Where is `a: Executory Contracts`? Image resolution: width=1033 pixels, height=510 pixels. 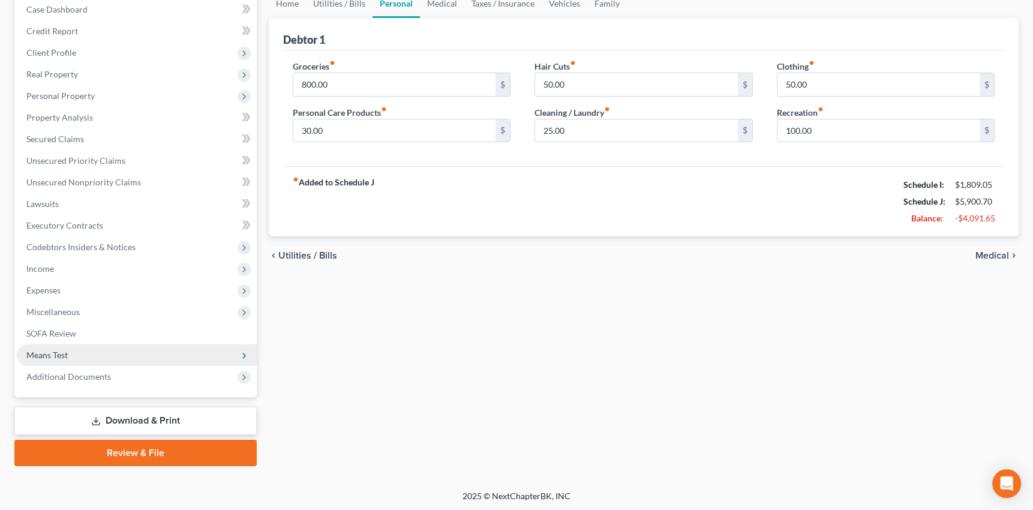 a: Executory Contracts is located at coordinates (137, 226).